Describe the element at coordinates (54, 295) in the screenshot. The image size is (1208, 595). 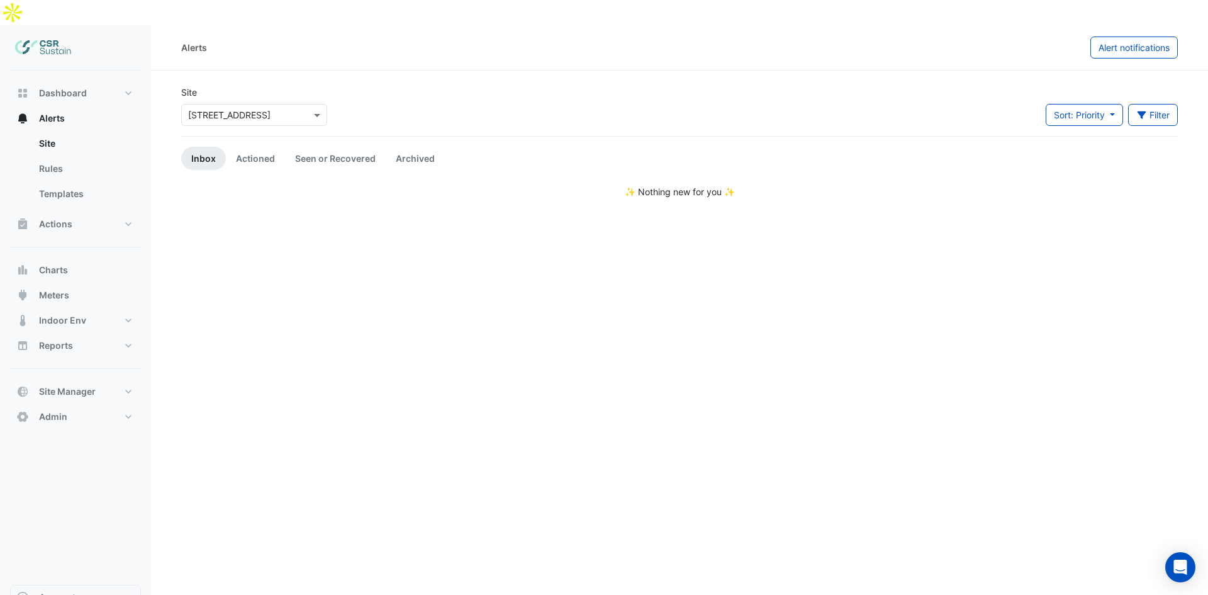
I see `span: Meters` at that location.